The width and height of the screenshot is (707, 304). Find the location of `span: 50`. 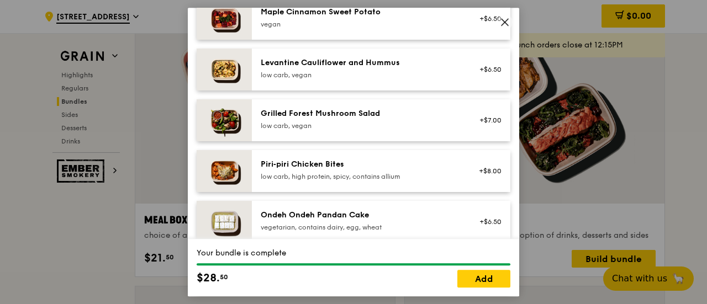

span: 50 is located at coordinates (224, 277).